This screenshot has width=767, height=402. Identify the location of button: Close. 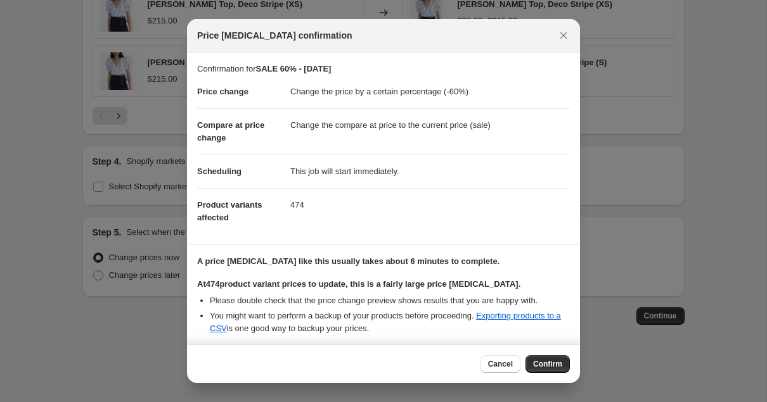
(563, 35).